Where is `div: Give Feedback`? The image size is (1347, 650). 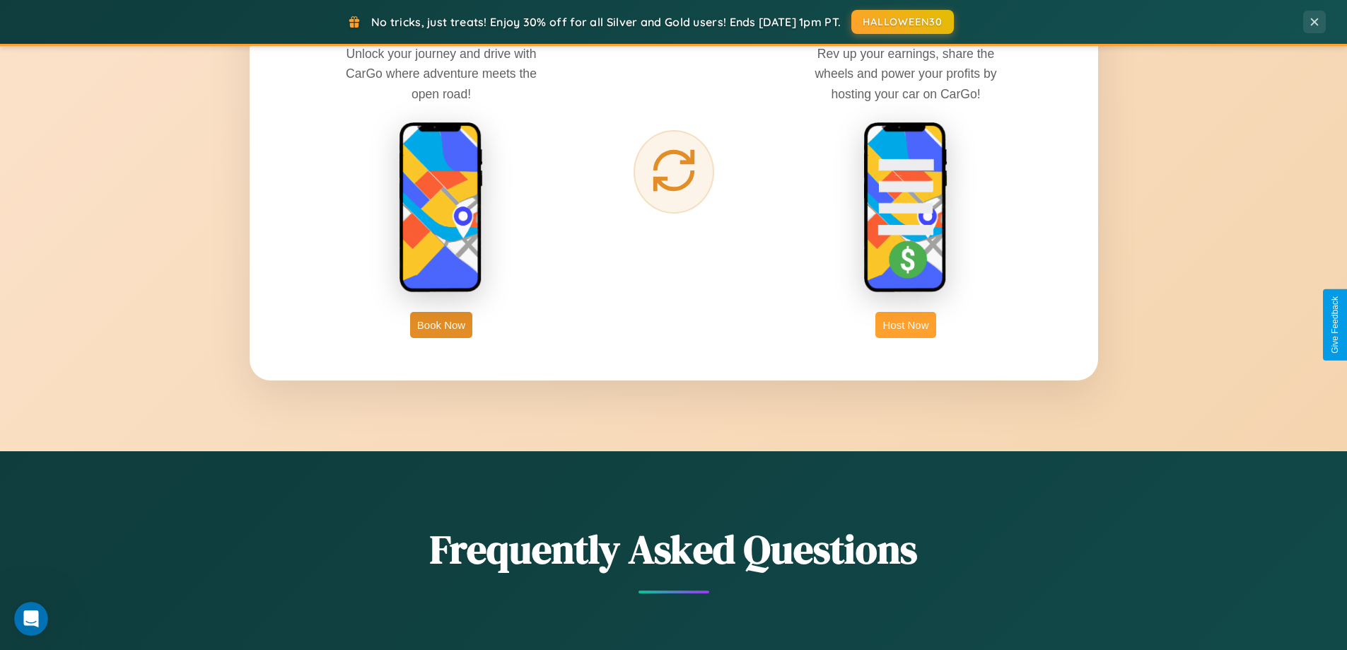
div: Give Feedback is located at coordinates (1334, 324).